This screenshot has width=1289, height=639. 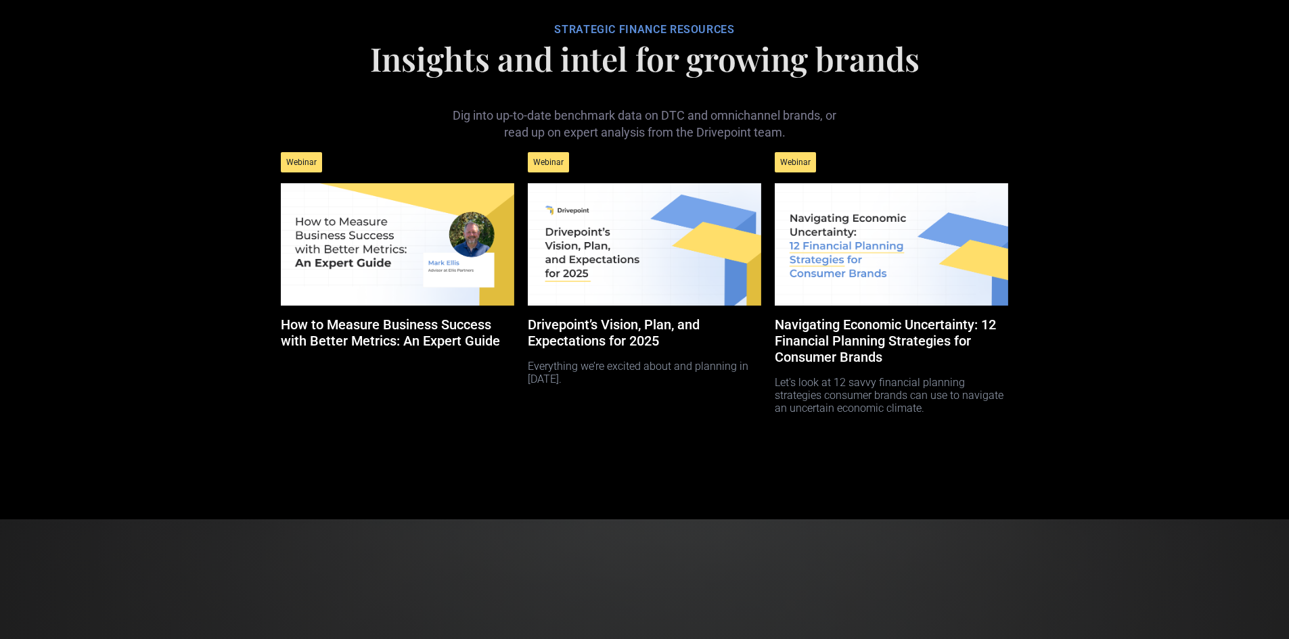 I want to click on h5: Navigating Economic Uncertainty: 12 Financial Planning Strategies for Consumer Brands, so click(x=891, y=341).